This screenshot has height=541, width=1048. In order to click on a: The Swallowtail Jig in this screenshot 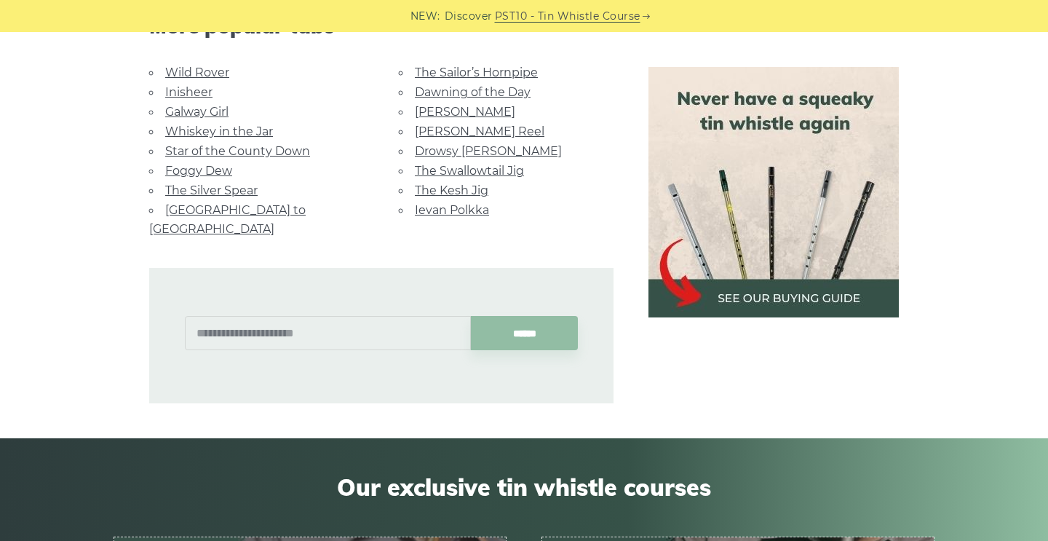, I will do `click(469, 170)`.